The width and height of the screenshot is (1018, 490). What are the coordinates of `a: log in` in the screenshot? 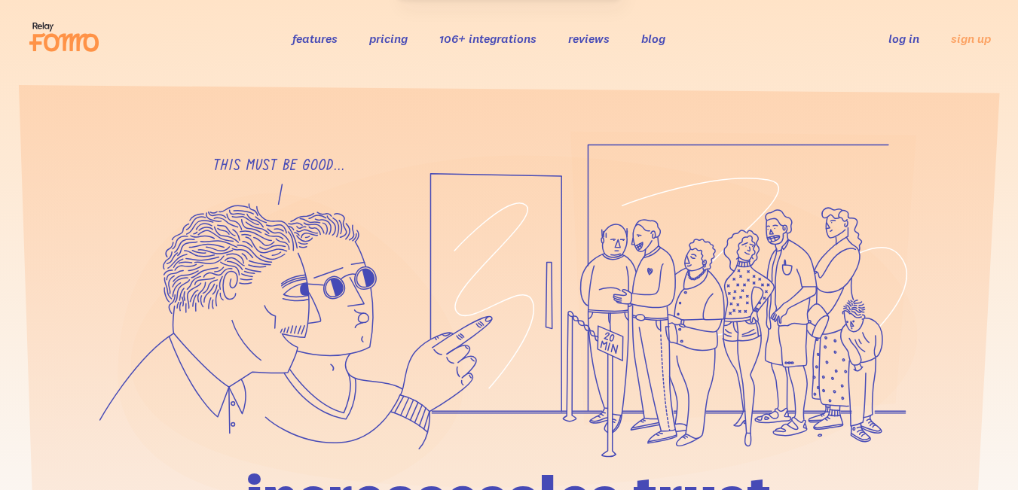 It's located at (903, 38).